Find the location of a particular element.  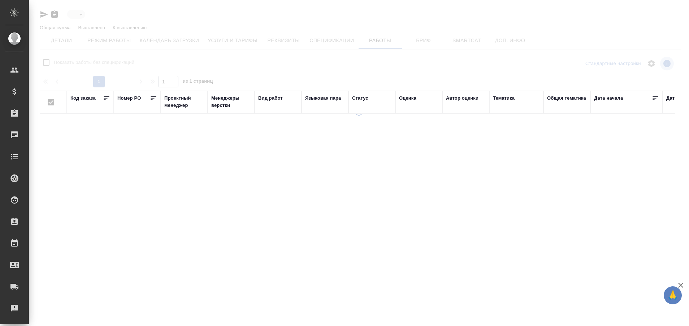

div: Тематика is located at coordinates (504, 98).